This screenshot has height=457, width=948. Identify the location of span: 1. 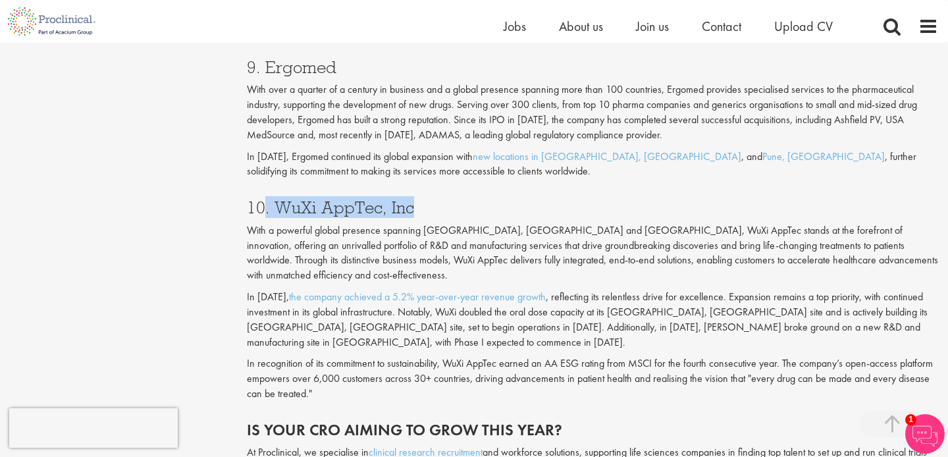
(911, 419).